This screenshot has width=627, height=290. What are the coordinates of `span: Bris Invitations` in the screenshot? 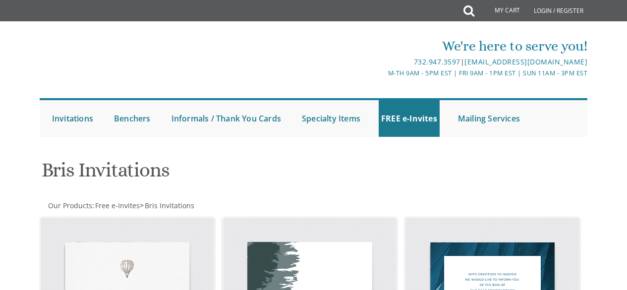 It's located at (169, 205).